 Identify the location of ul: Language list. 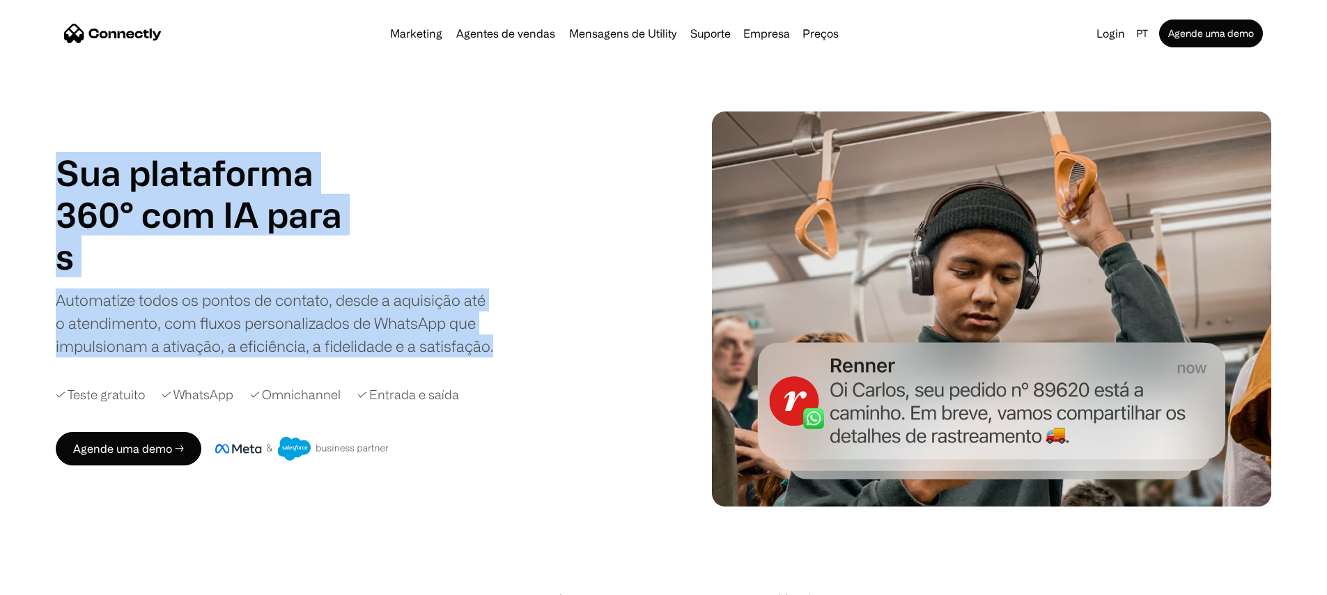
(56, 580).